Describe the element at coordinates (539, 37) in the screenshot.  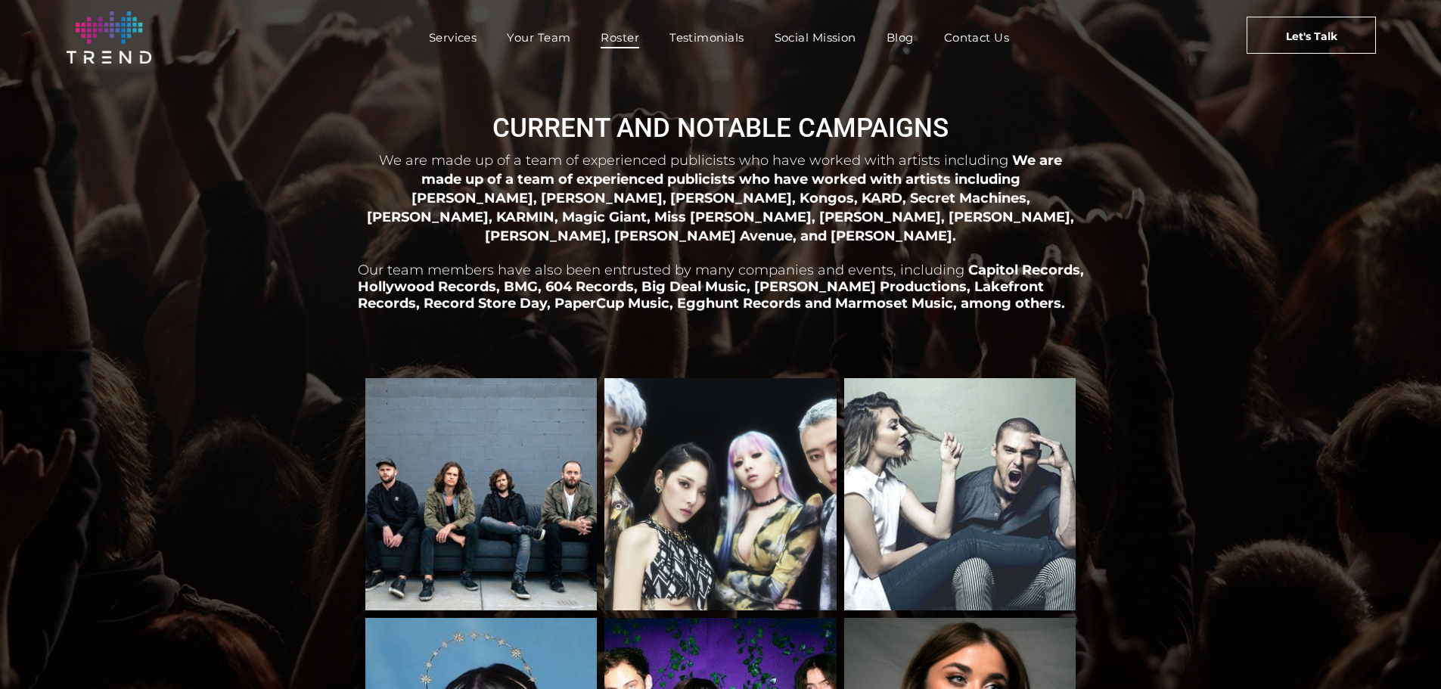
I see `a: Your Team` at that location.